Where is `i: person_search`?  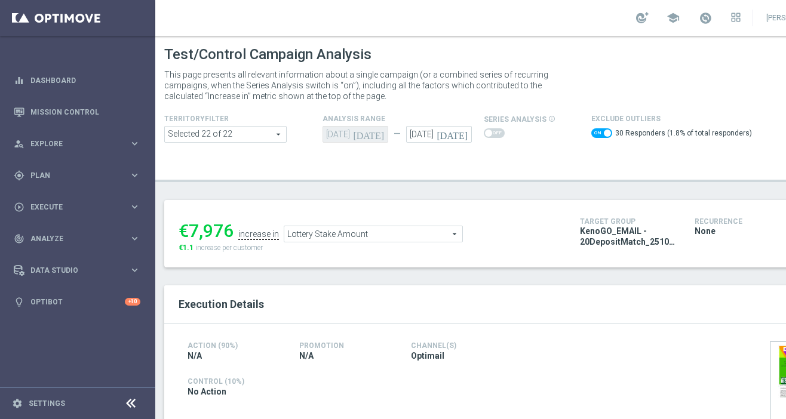 i: person_search is located at coordinates (19, 144).